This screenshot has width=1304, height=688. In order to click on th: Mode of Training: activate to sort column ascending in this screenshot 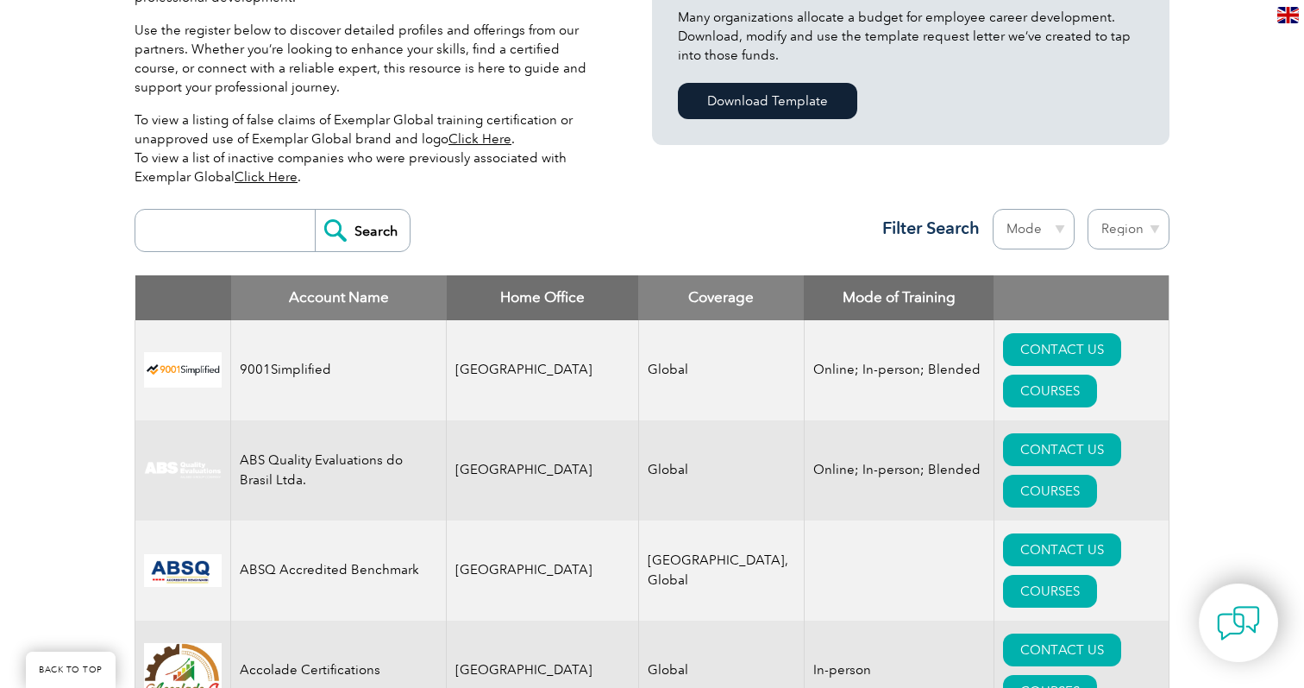, I will do `click(899, 298)`.